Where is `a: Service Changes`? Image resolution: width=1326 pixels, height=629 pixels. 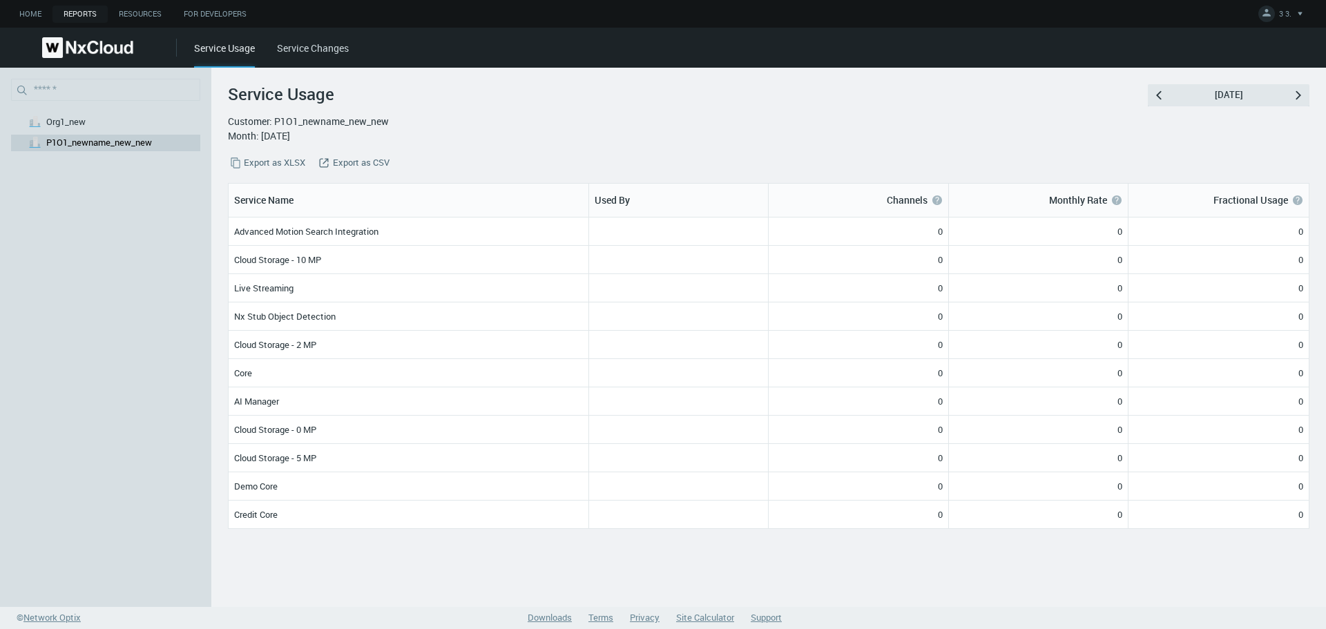 a: Service Changes is located at coordinates (313, 48).